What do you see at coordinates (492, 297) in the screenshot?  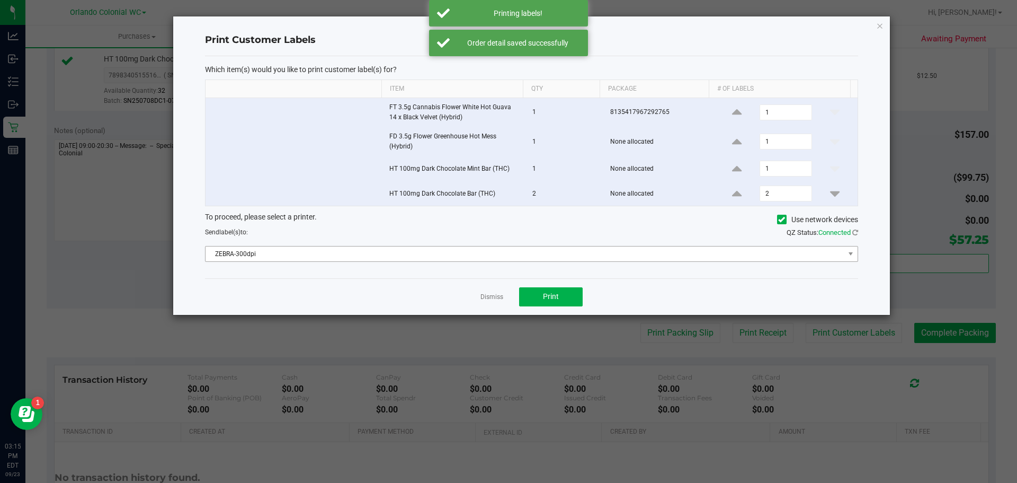 I see `a: Dismiss` at bounding box center [492, 297].